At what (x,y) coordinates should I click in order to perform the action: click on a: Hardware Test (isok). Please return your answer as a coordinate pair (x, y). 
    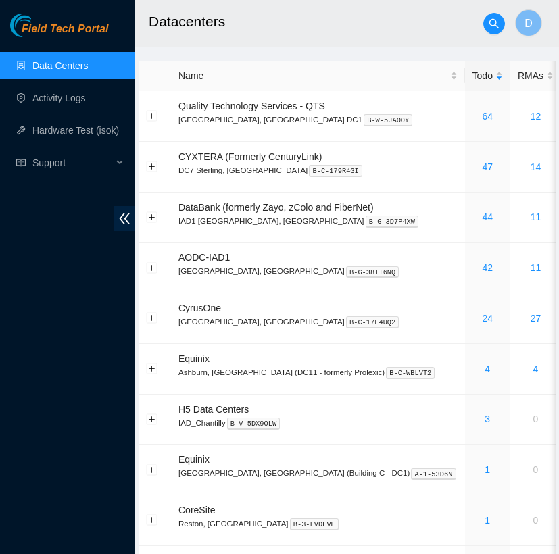
    Looking at the image, I should click on (76, 130).